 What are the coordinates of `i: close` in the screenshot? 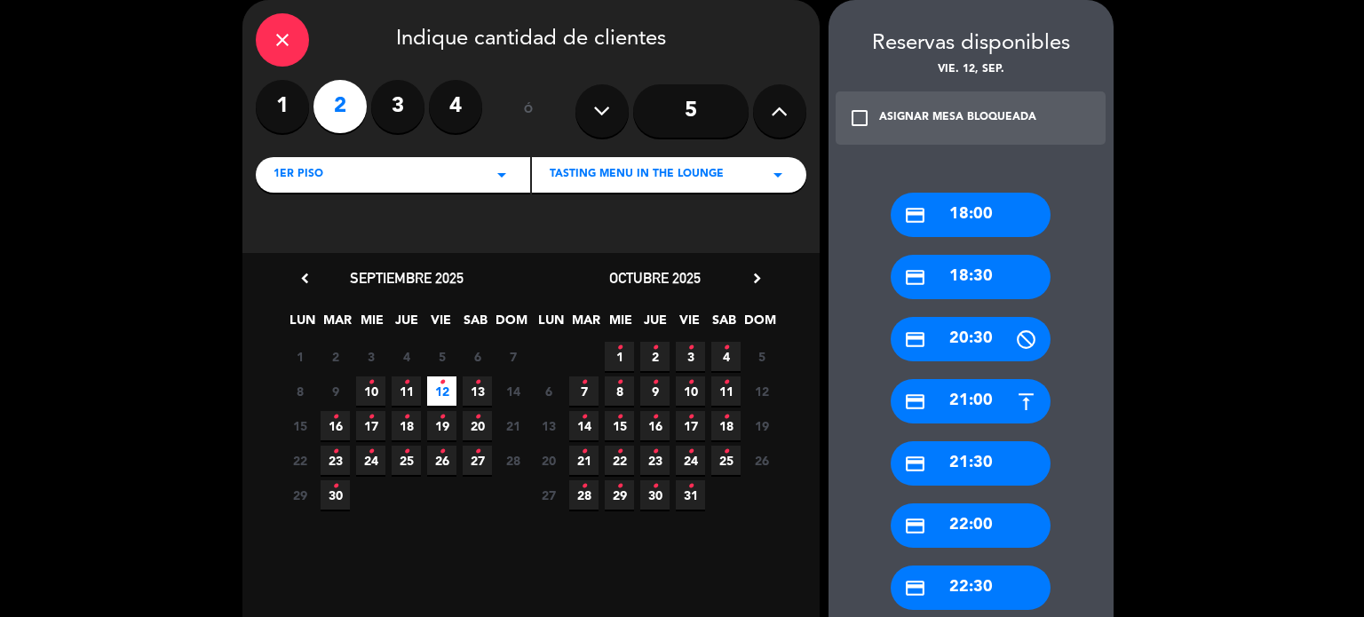 It's located at (282, 40).